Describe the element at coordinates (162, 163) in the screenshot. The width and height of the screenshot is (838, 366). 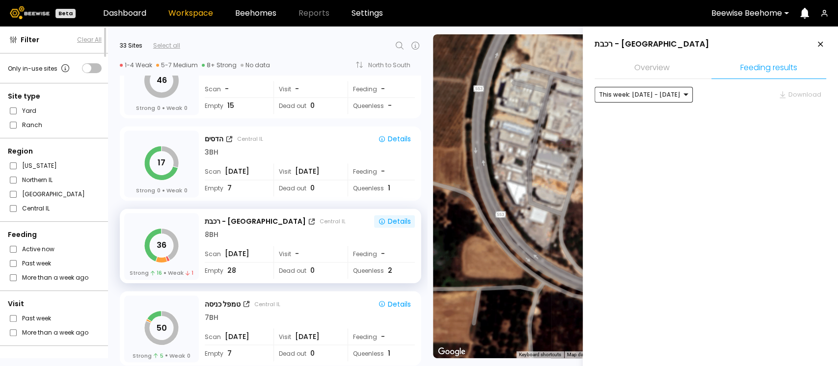
I see `tspan: 17` at that location.